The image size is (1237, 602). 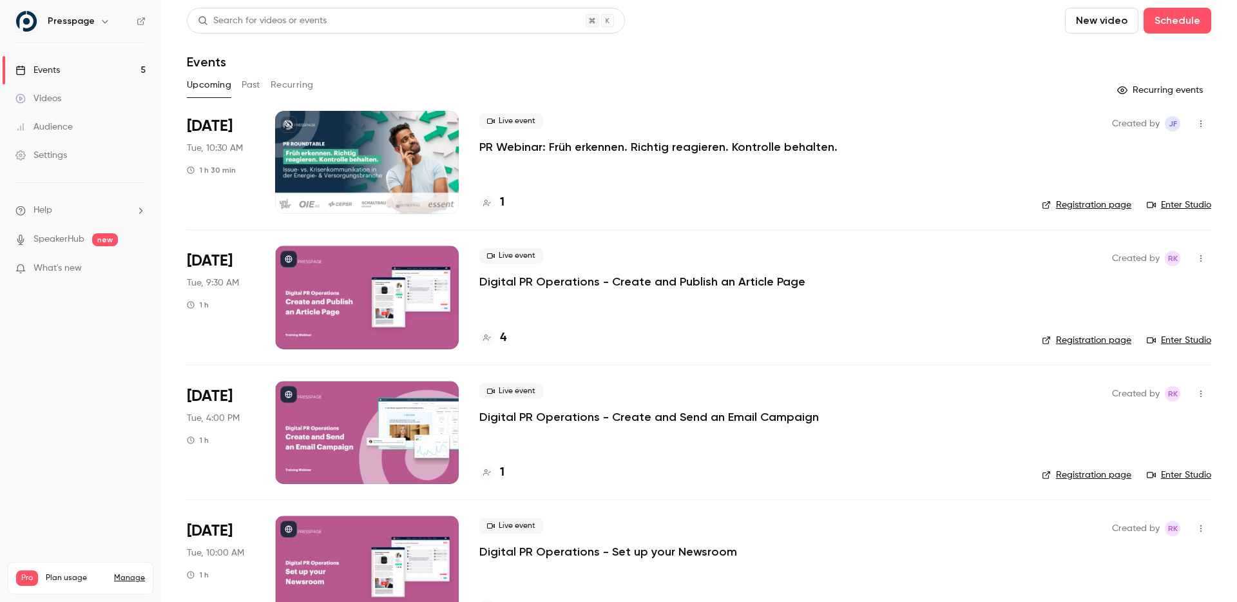 I want to click on p: Digital PR Operations - Create and Publish an Article Page, so click(x=642, y=282).